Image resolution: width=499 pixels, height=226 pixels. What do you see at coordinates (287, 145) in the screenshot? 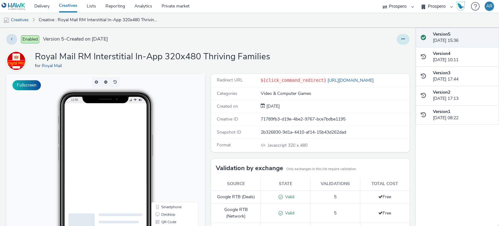
I see `span: 320 x 480` at bounding box center [287, 145].